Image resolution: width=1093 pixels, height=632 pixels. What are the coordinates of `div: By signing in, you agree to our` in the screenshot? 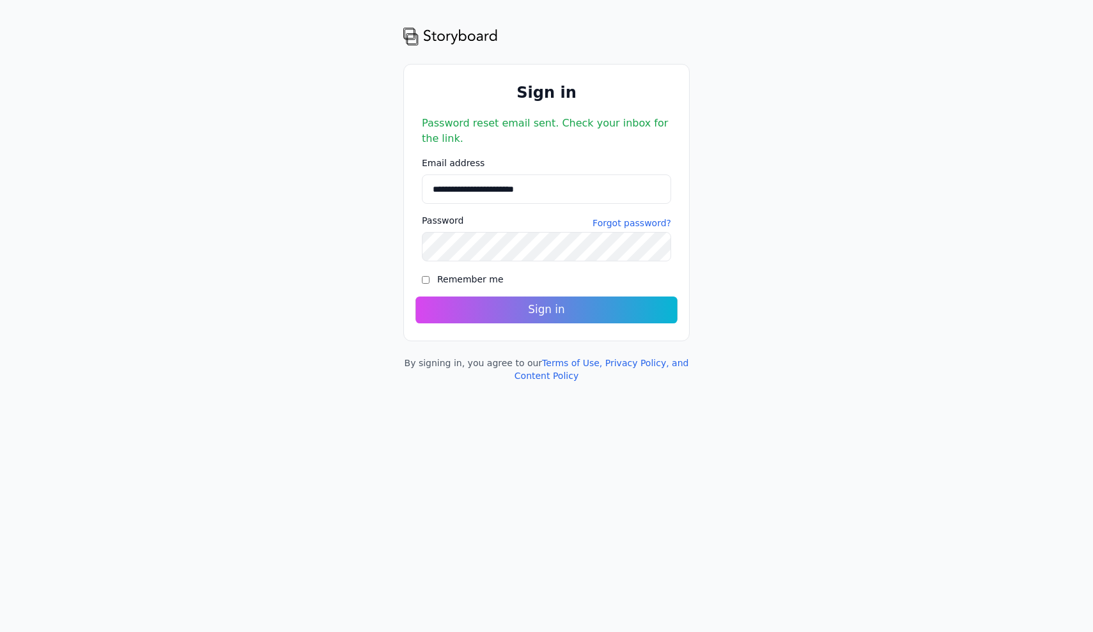 It's located at (546, 369).